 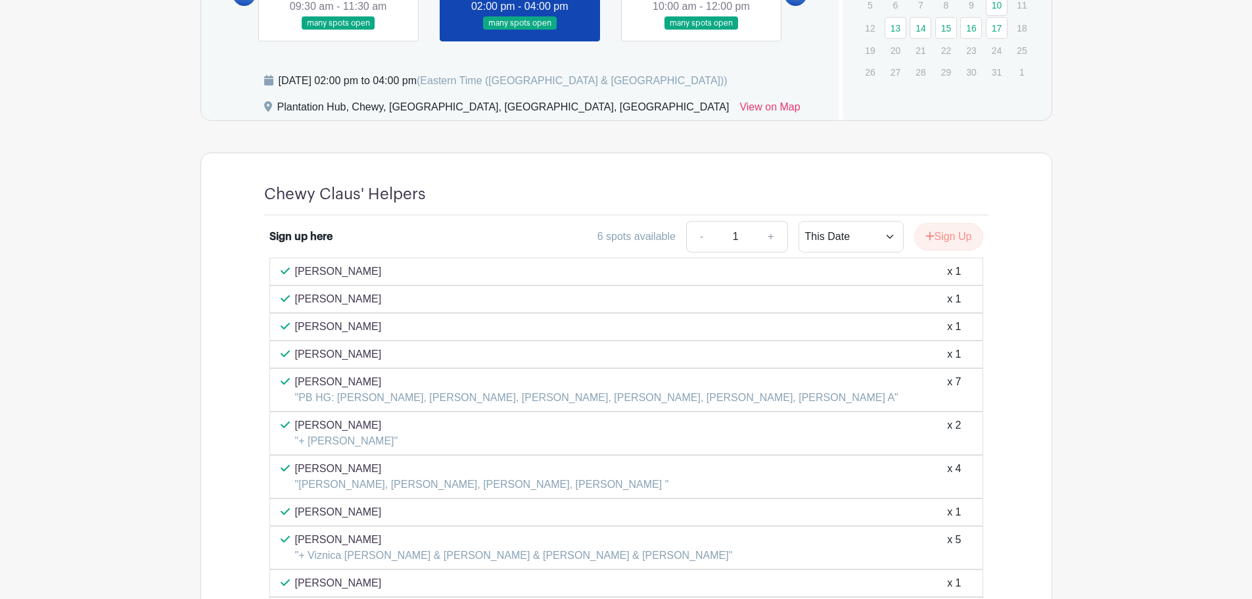 I want to click on p: 25, so click(x=1021, y=50).